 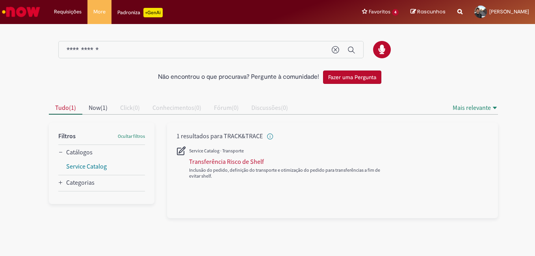 What do you see at coordinates (21, 12) in the screenshot?
I see `img: ServiceNow` at bounding box center [21, 12].